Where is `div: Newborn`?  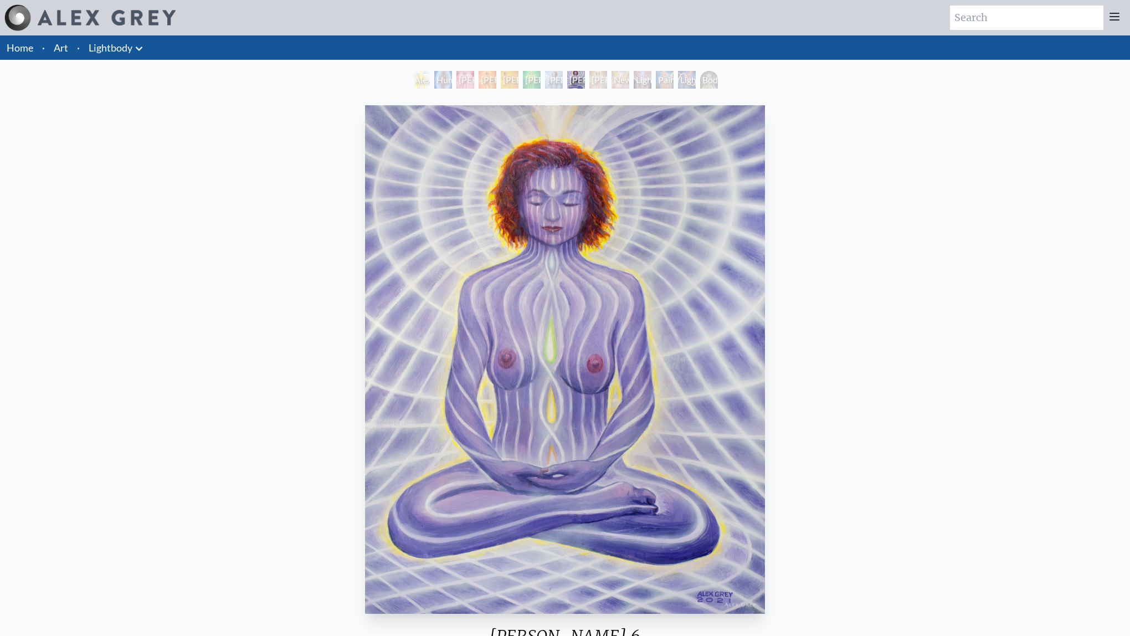
div: Newborn is located at coordinates (620, 80).